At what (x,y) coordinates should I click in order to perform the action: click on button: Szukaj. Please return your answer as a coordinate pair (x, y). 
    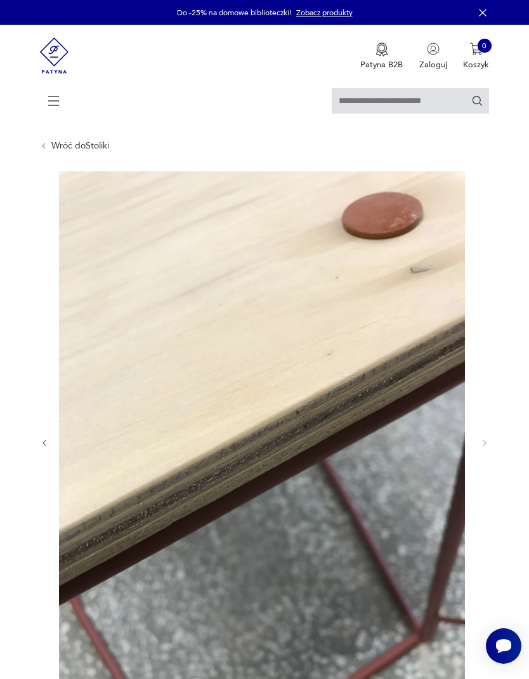
    Looking at the image, I should click on (477, 100).